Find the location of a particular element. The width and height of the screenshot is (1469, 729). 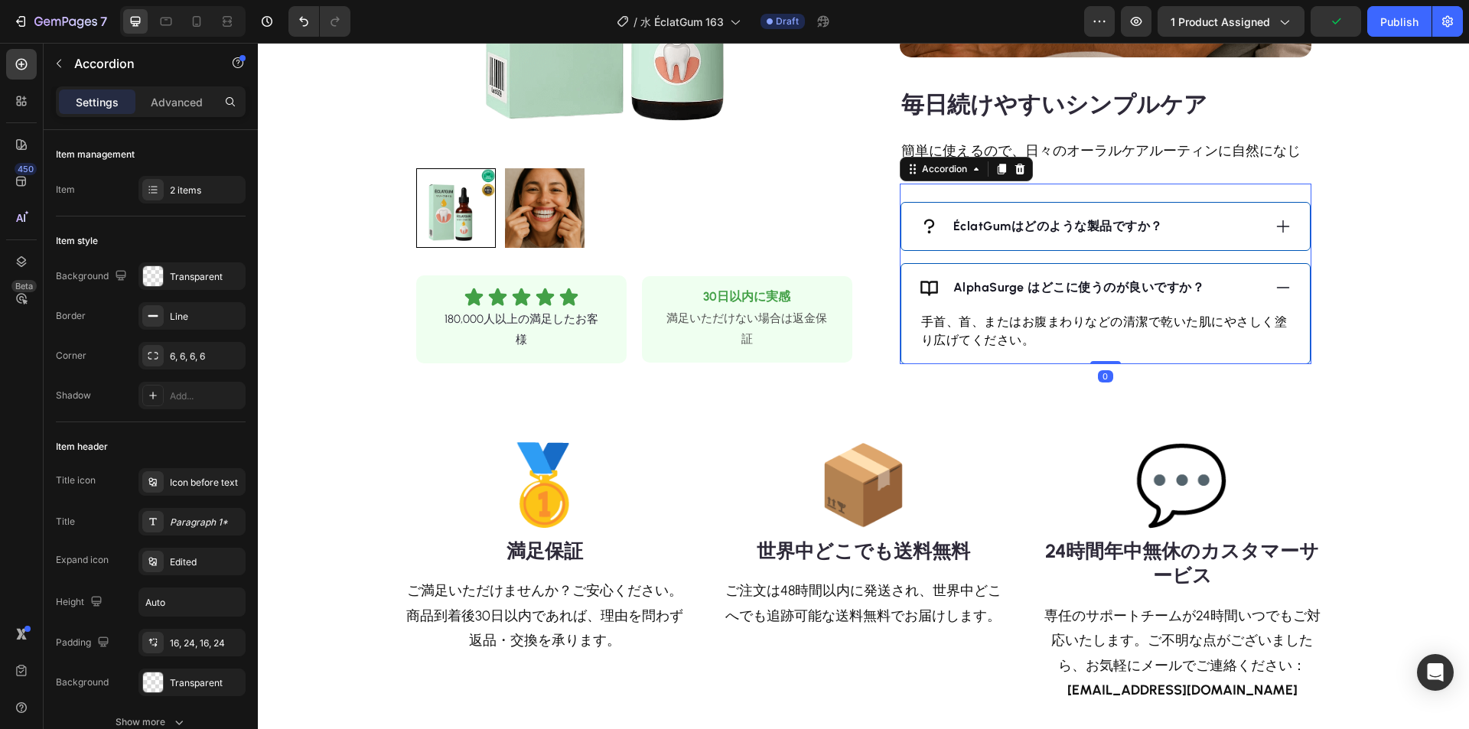

div: Paragraph 1* is located at coordinates (206, 522).